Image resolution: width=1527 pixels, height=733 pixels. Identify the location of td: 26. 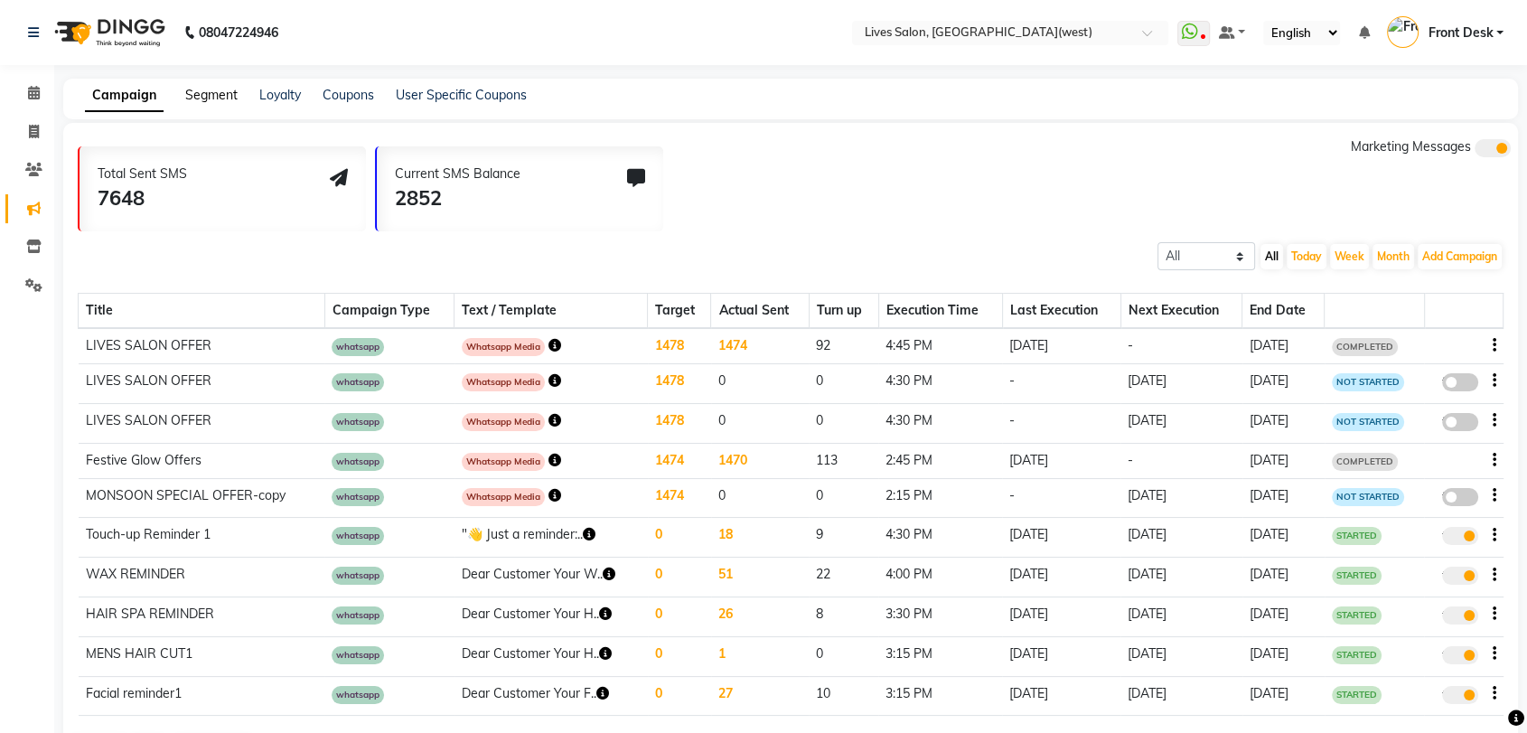
(760, 616).